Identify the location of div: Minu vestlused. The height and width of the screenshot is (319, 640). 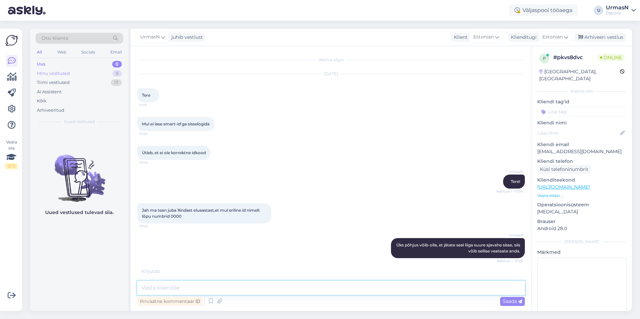
(53, 74).